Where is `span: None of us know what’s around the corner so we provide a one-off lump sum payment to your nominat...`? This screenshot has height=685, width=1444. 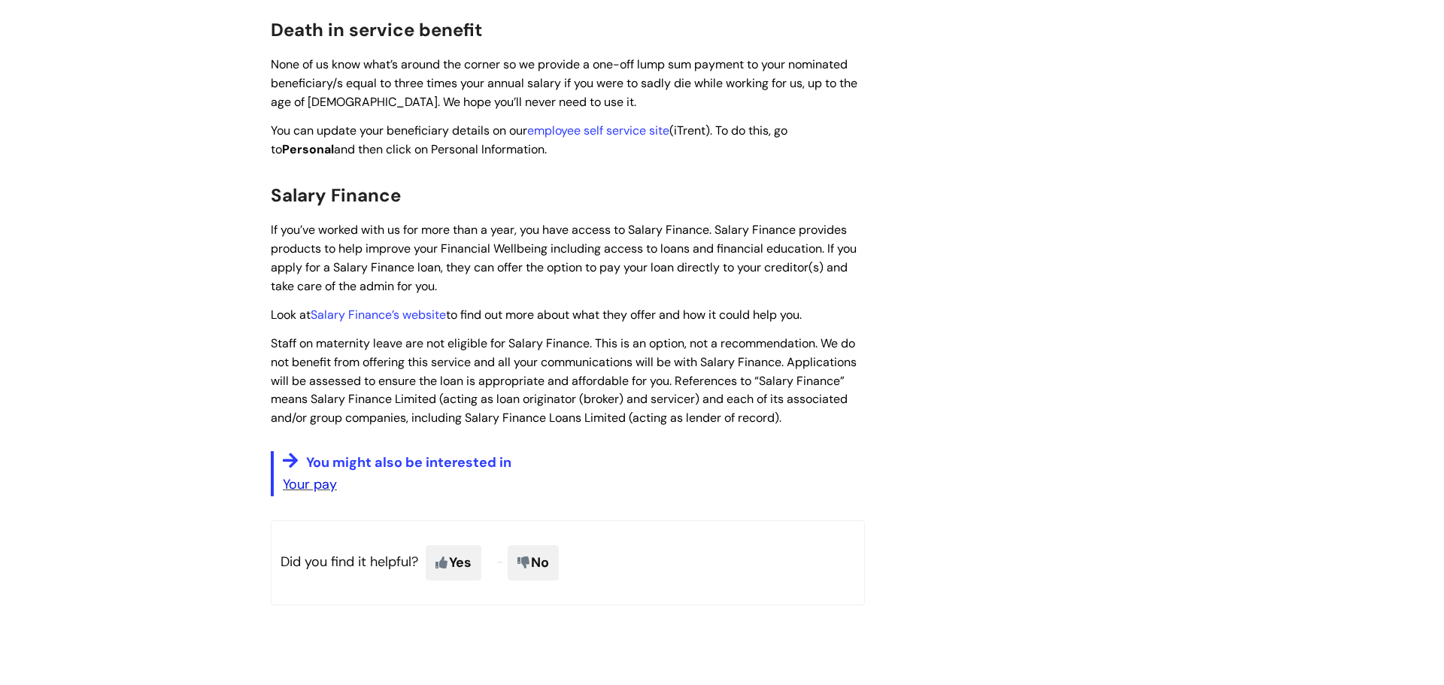
span: None of us know what’s around the corner so we provide a one-off lump sum payment to your nominat... is located at coordinates (564, 83).